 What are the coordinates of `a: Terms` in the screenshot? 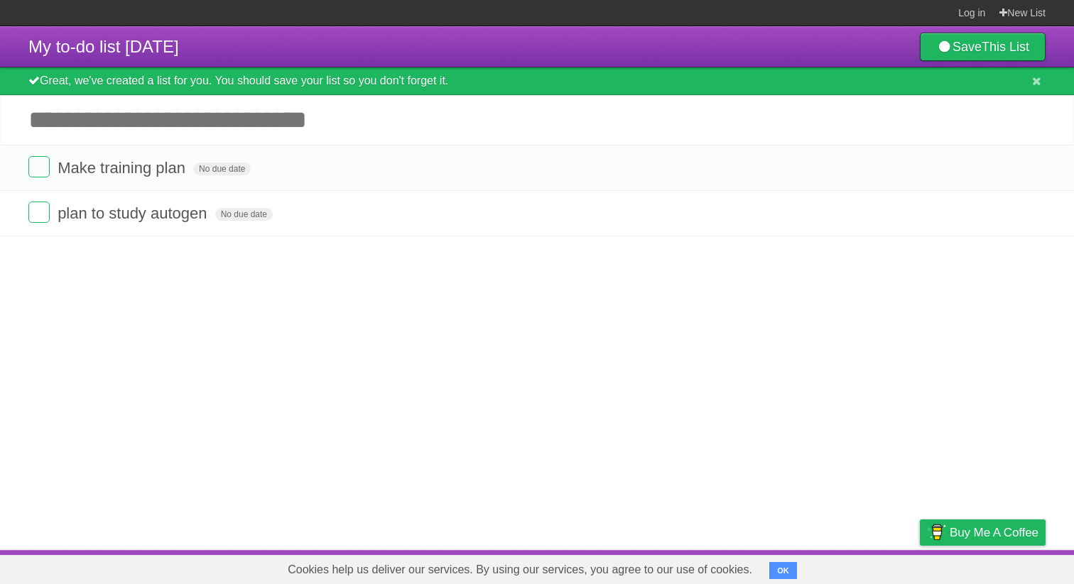 It's located at (868, 567).